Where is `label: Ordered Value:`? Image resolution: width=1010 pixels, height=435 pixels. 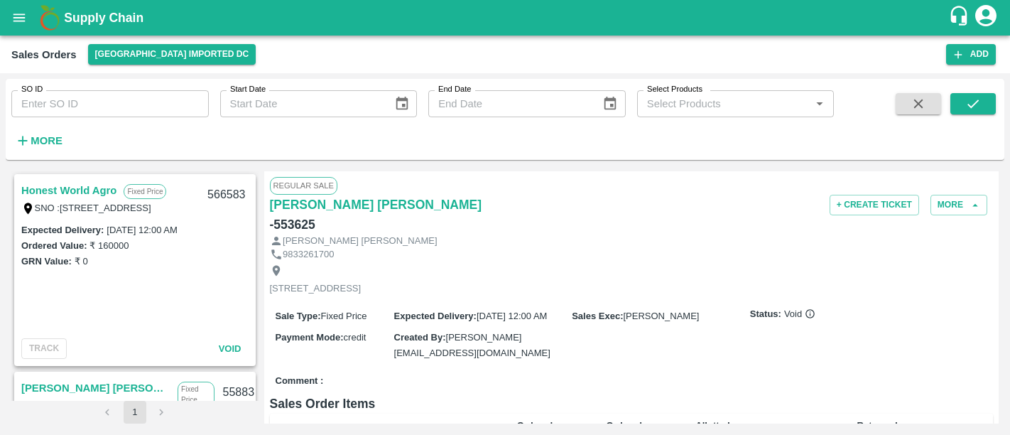
label: Ordered Value: is located at coordinates (54, 245).